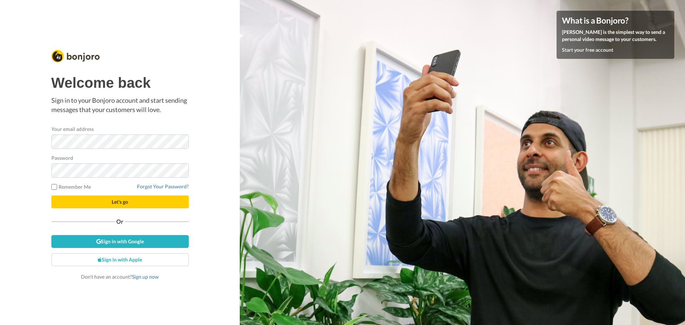 This screenshot has width=685, height=325. Describe the element at coordinates (163, 186) in the screenshot. I see `a: Forgot Your Password?` at that location.